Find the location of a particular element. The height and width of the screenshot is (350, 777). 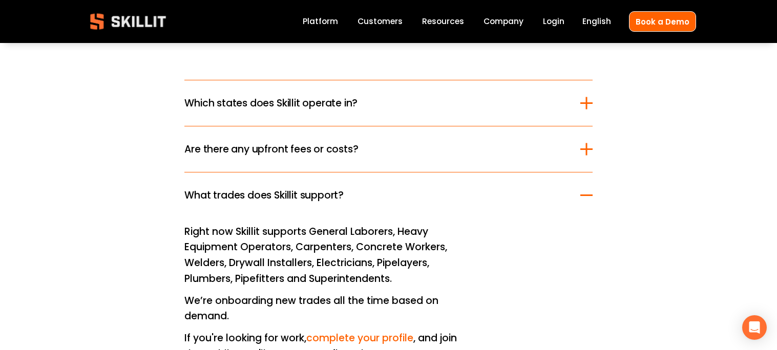

a: folder dropdown is located at coordinates (443, 22).